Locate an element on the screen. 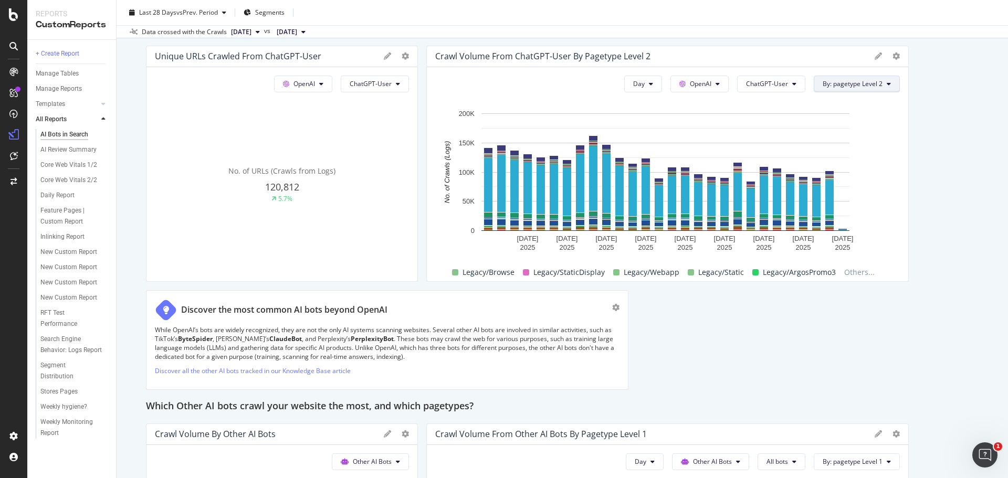  span: Legacy/Static is located at coordinates (721, 272).